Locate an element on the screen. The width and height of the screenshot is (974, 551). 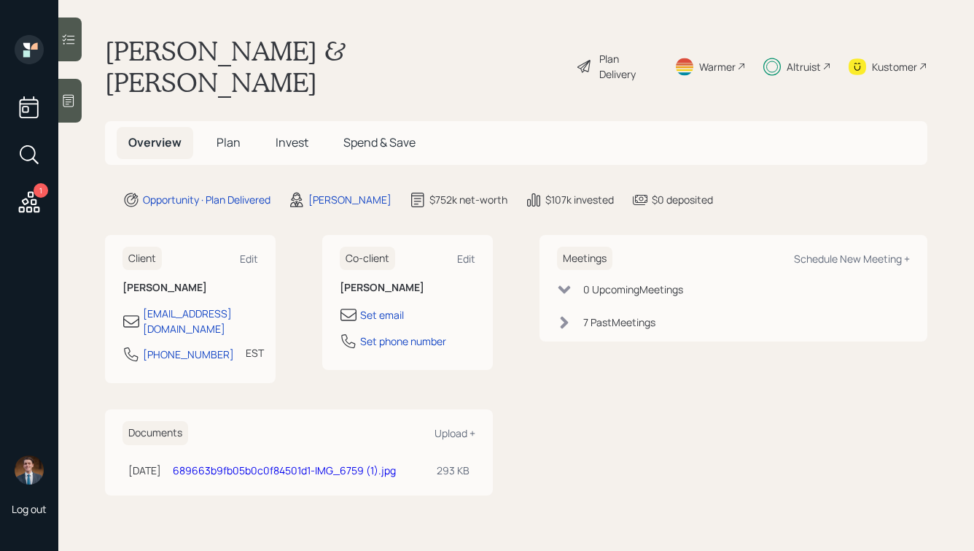
div: EST is located at coordinates (255, 352).